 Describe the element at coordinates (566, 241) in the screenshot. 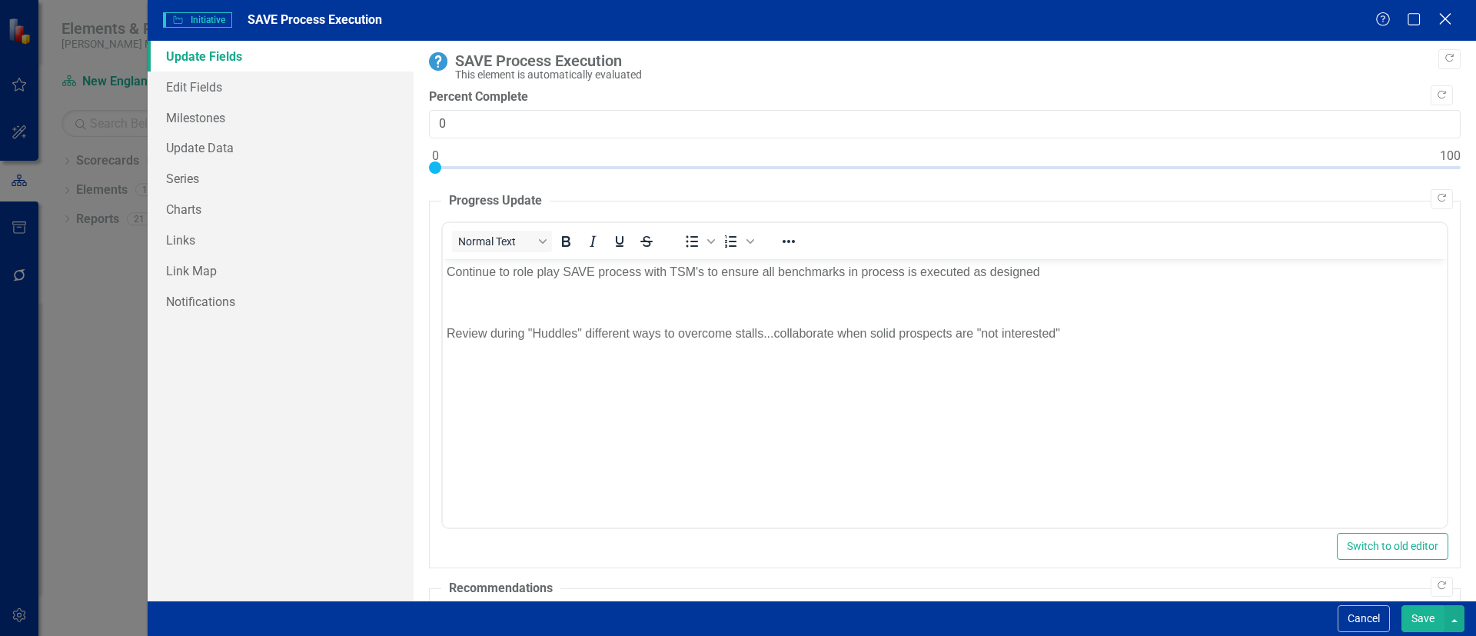

I see `button: Bold` at that location.